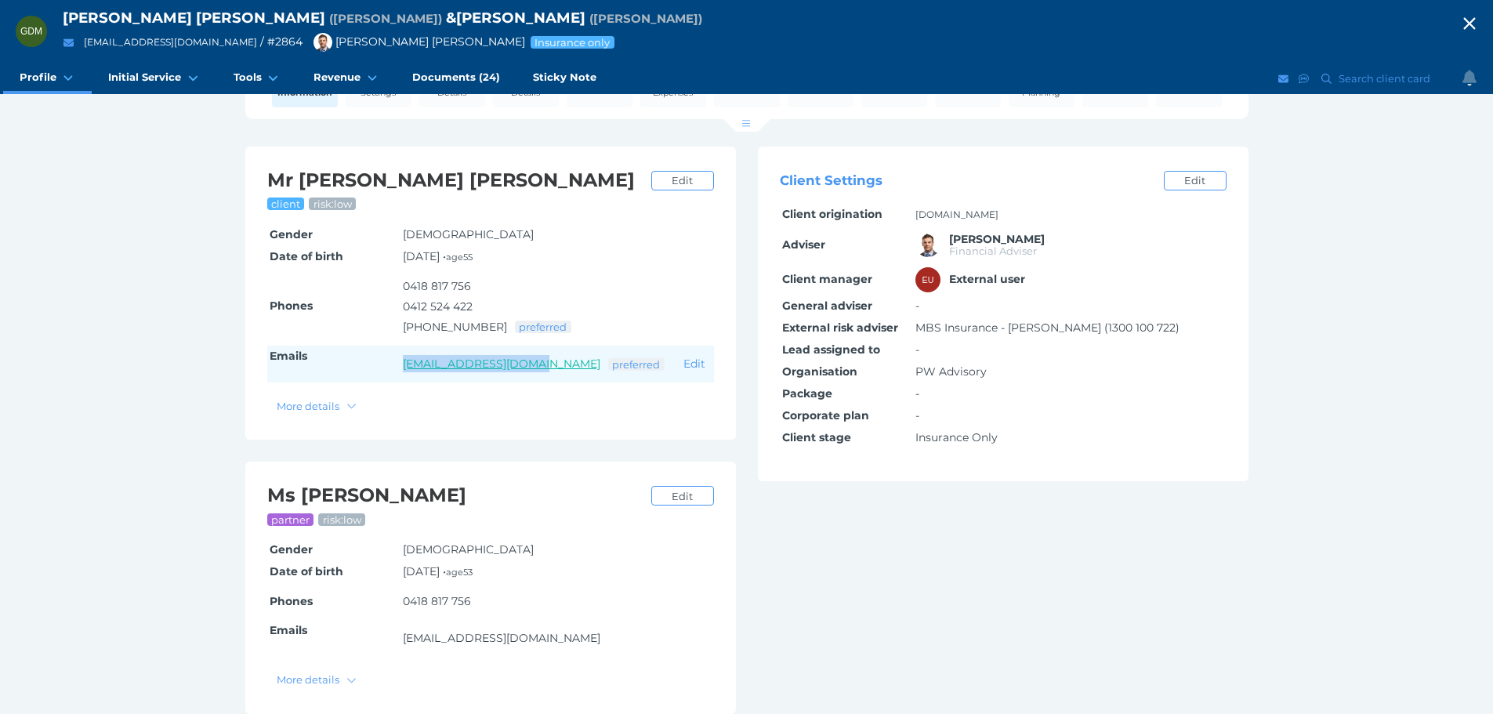 The height and width of the screenshot is (714, 1493). I want to click on span: Lead assigned to, so click(831, 350).